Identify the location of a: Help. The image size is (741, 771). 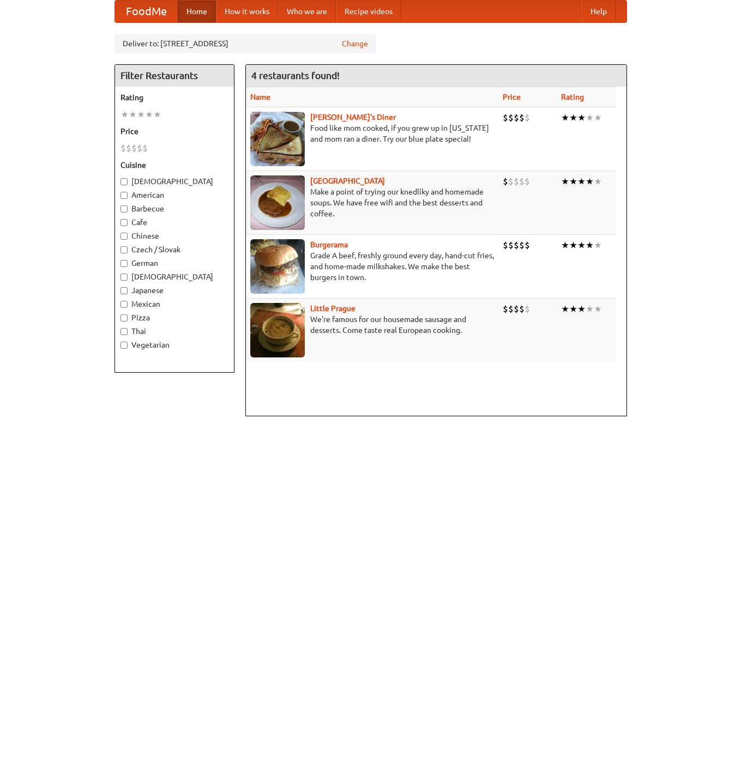
(598, 11).